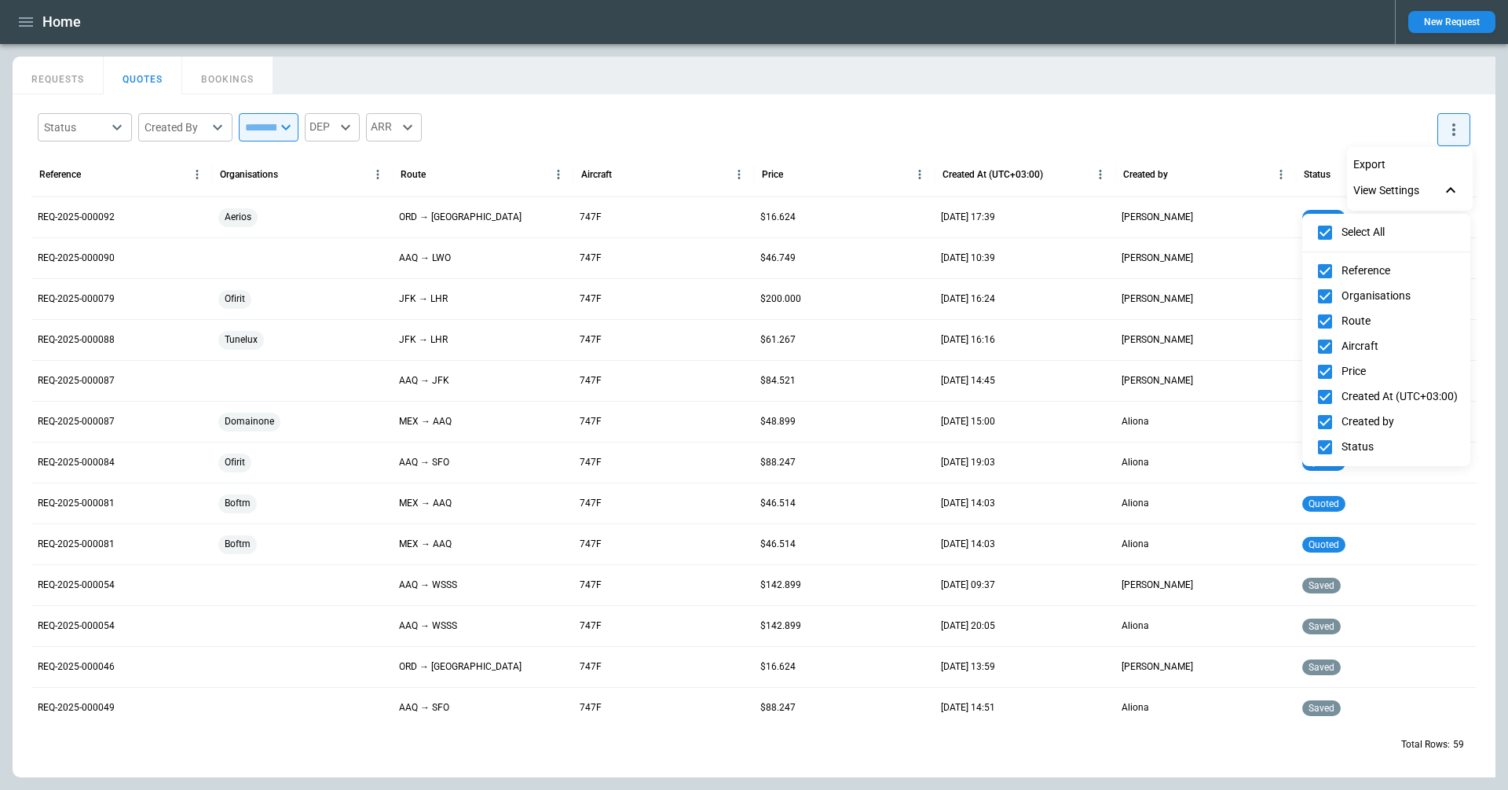 The height and width of the screenshot is (790, 1508). What do you see at coordinates (1400, 232) in the screenshot?
I see `span: Select All` at bounding box center [1400, 232].